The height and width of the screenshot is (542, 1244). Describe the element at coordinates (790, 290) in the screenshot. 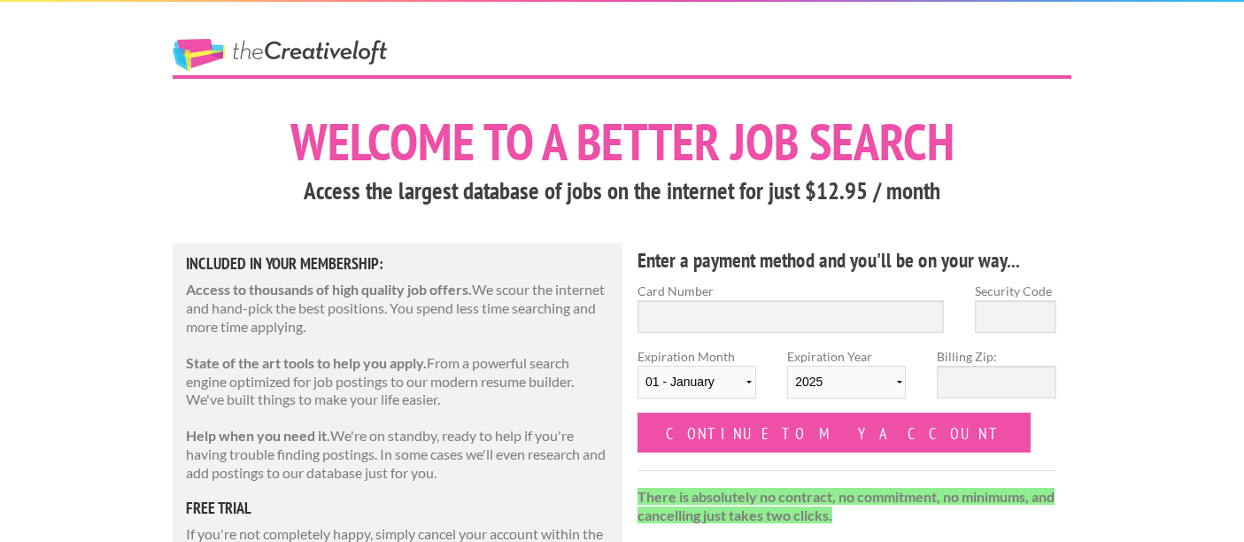

I see `label: Card Number` at that location.